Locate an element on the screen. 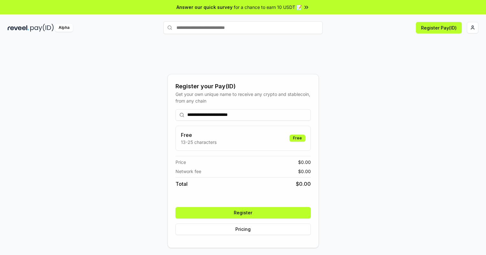  span: for a chance to earn 10 USDT 📝 is located at coordinates (268, 7).